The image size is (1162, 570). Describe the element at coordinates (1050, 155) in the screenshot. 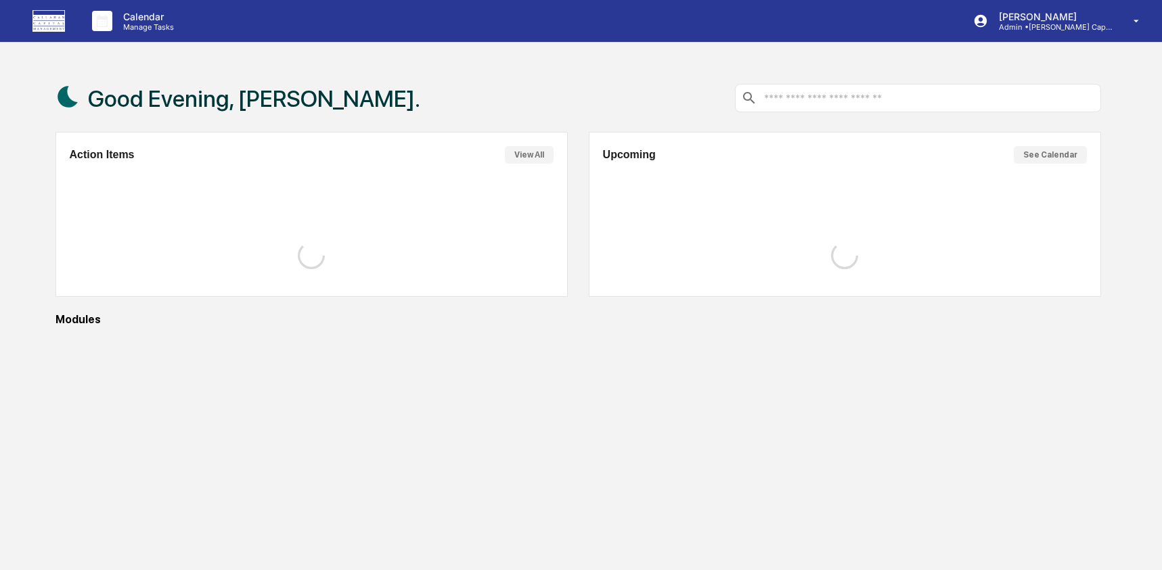

I see `a: See Calendar` at that location.